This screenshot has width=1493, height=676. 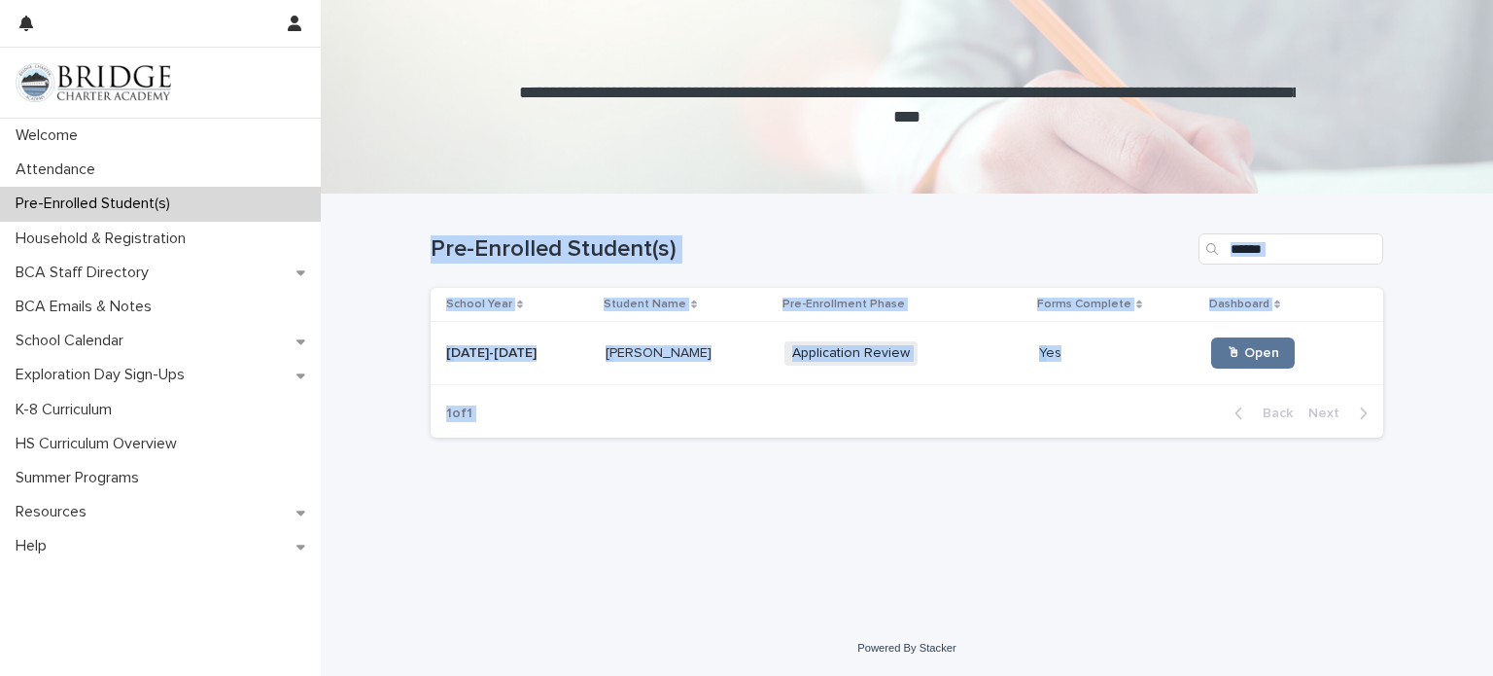 What do you see at coordinates (93, 83) in the screenshot?
I see `img: V1C1m3IdTEidaUdm9Hs0` at bounding box center [93, 83].